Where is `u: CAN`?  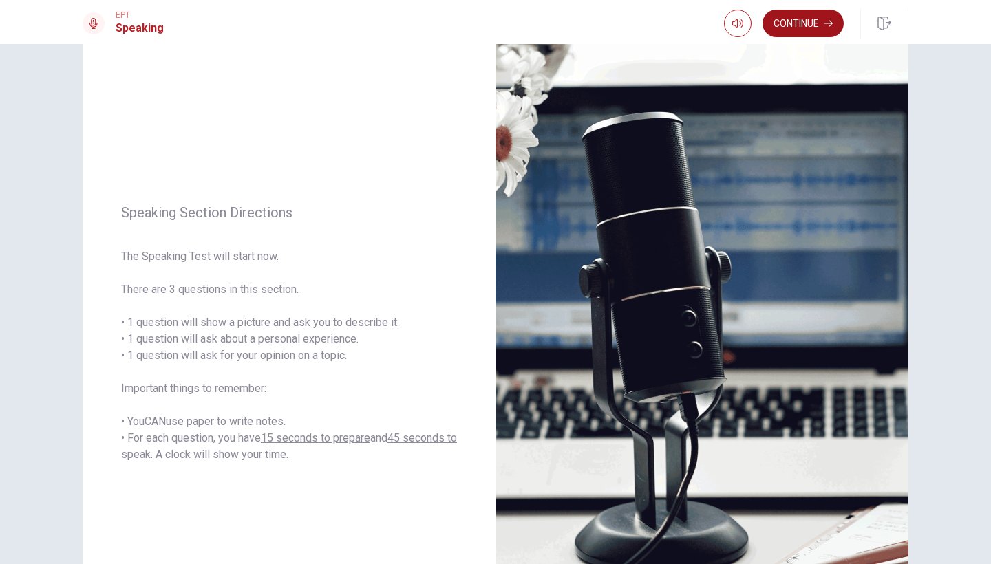
u: CAN is located at coordinates (155, 421).